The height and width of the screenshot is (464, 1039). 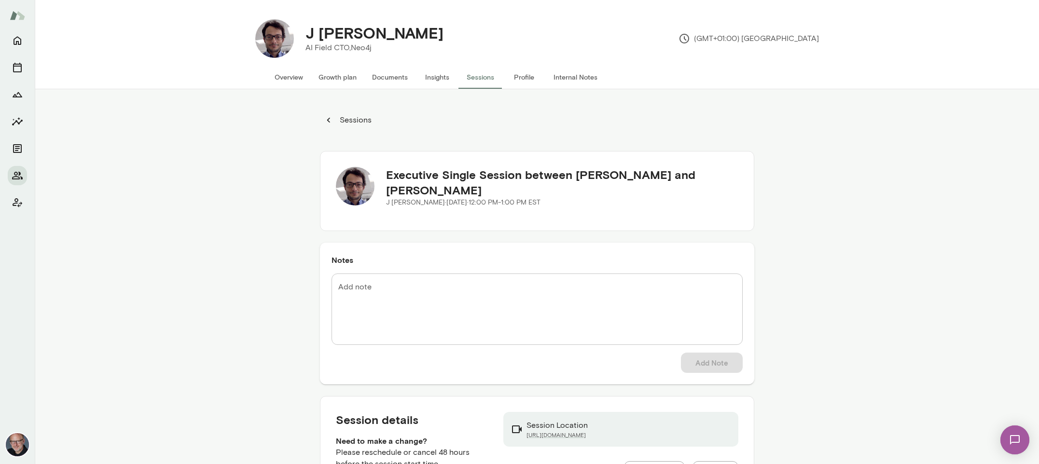 What do you see at coordinates (412, 441) in the screenshot?
I see `h6: Need to make a change?` at bounding box center [412, 441].